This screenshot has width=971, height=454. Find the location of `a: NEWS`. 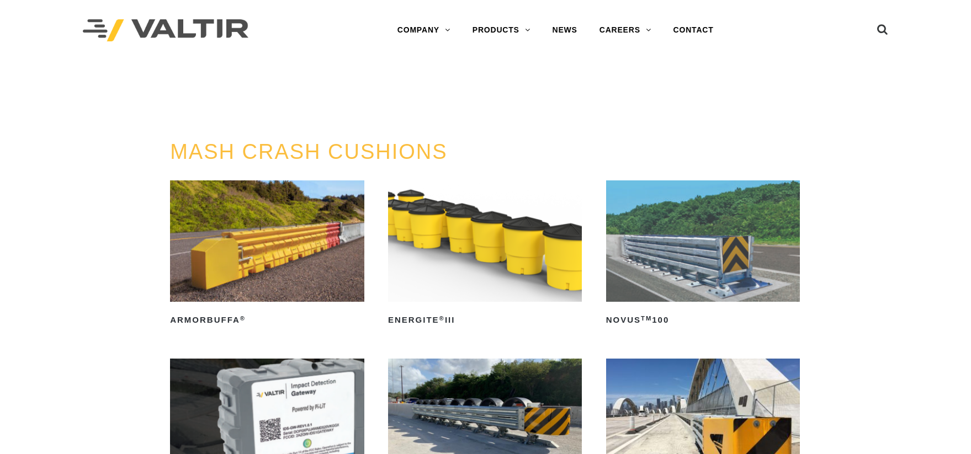

a: NEWS is located at coordinates (565, 30).